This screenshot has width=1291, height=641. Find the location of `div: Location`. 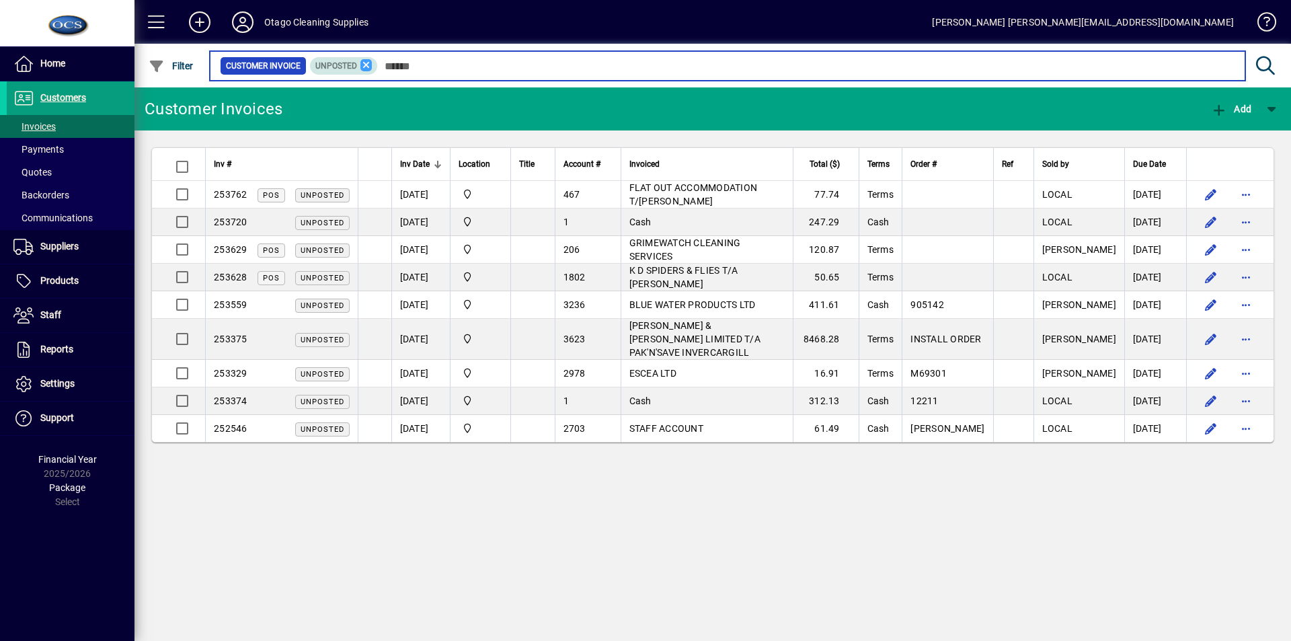

div: Location is located at coordinates (480, 164).